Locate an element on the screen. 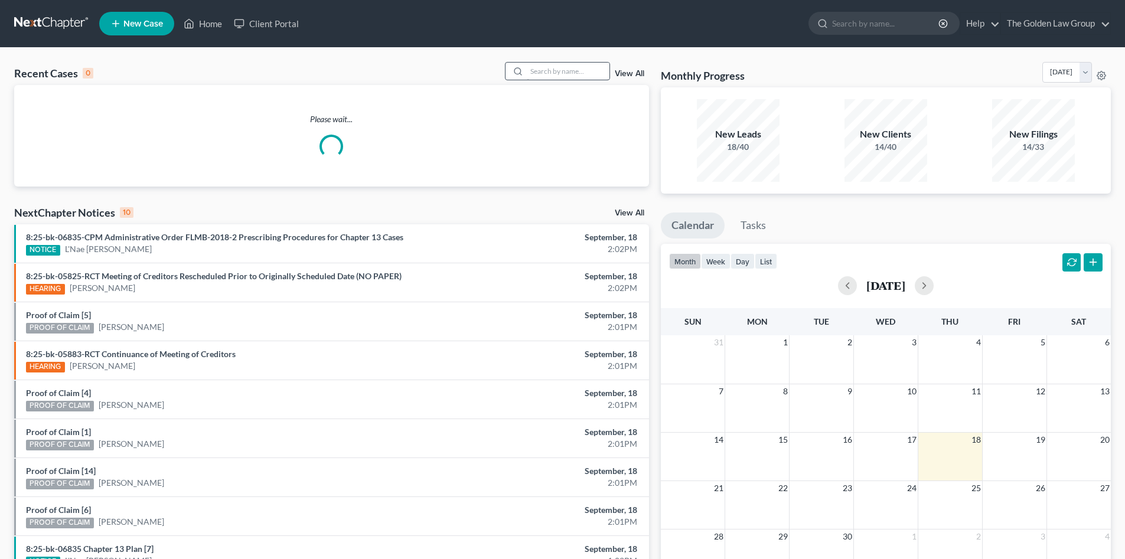 The image size is (1125, 559). a: Proof of Claim [1] is located at coordinates (58, 432).